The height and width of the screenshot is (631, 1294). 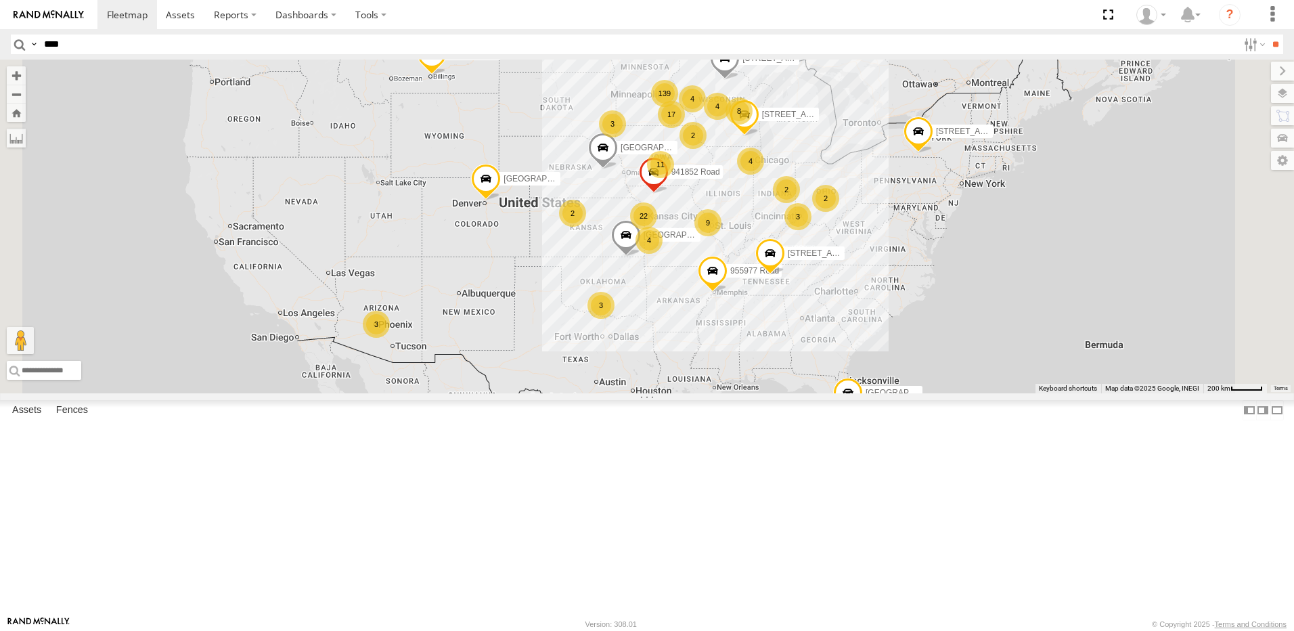 What do you see at coordinates (34, 44) in the screenshot?
I see `label: Search Query` at bounding box center [34, 44].